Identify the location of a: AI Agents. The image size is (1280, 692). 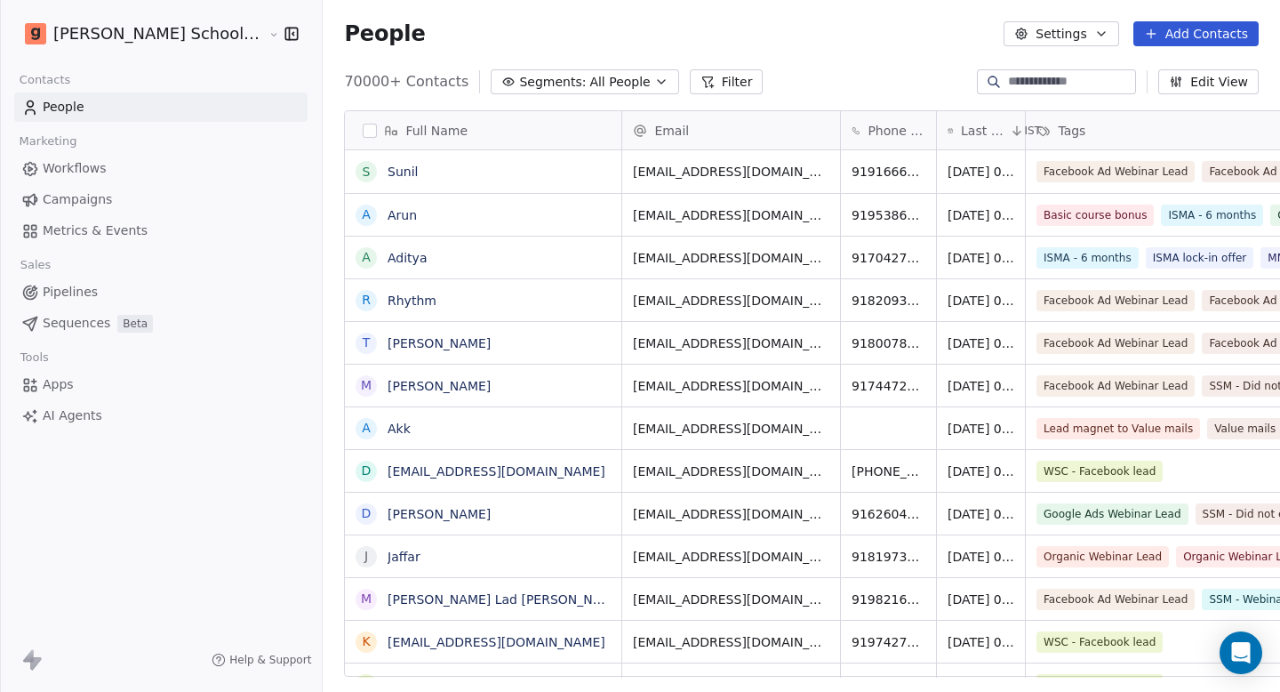
(161, 415).